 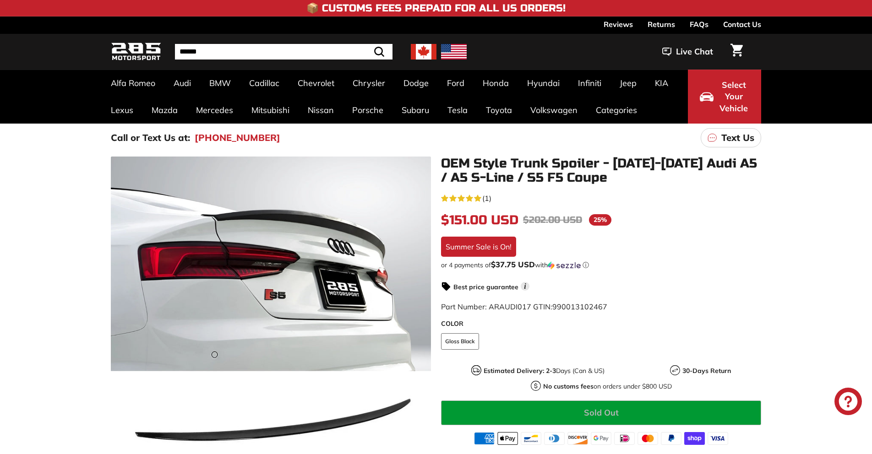 What do you see at coordinates (552, 220) in the screenshot?
I see `span: $202.00 USD` at bounding box center [552, 220].